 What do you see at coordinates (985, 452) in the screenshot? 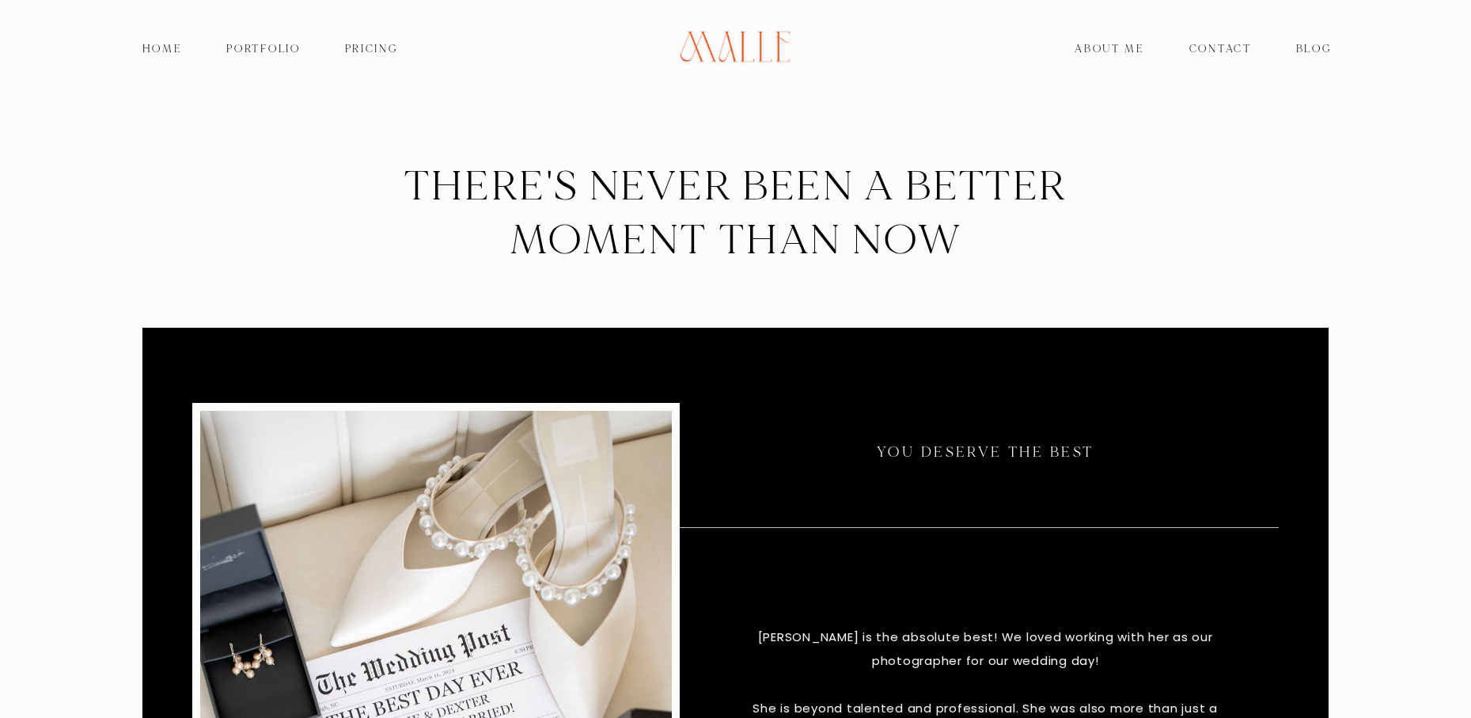
I see `span: you deserve the best` at bounding box center [985, 452].